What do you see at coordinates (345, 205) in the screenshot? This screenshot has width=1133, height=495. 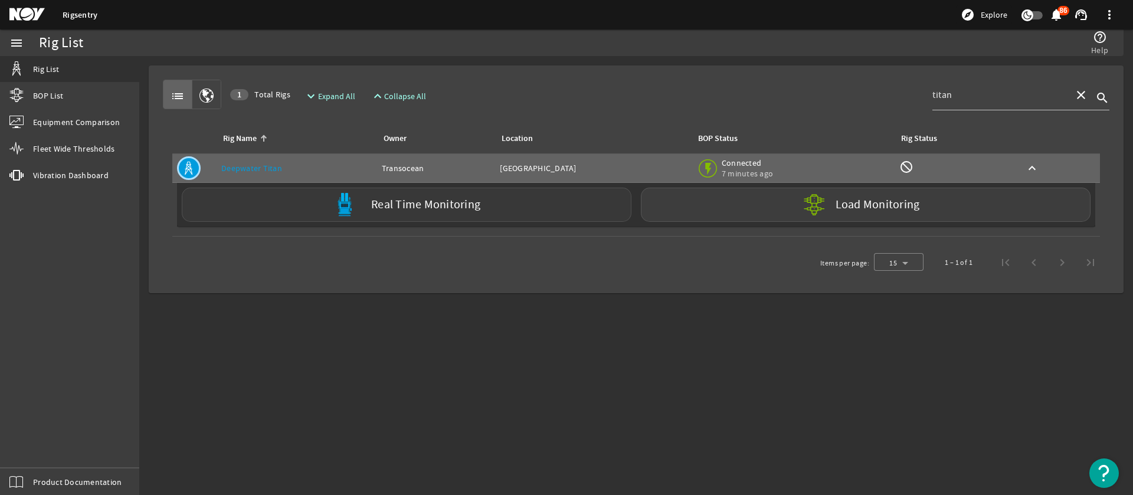 I see `img: Bluepod.svg` at bounding box center [345, 205].